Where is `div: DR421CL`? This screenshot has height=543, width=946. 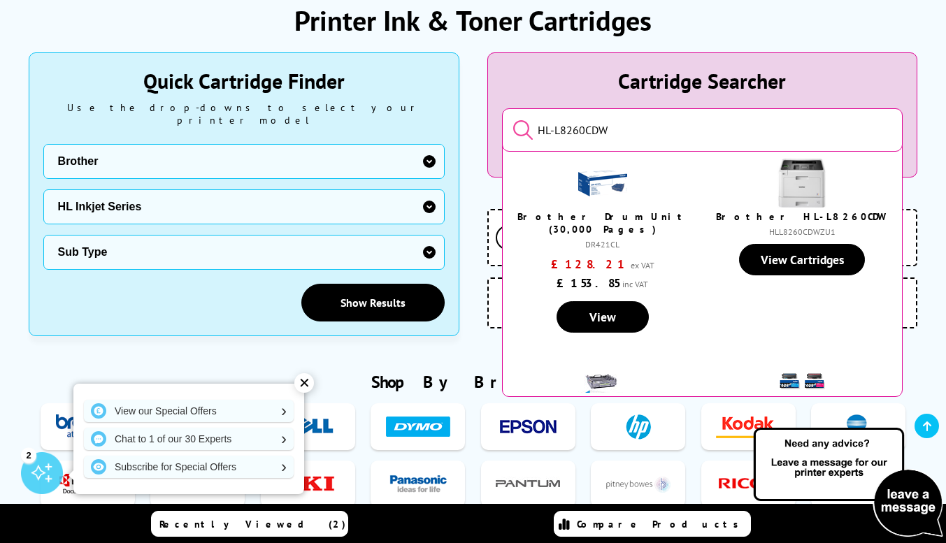
div: DR421CL is located at coordinates (602, 244).